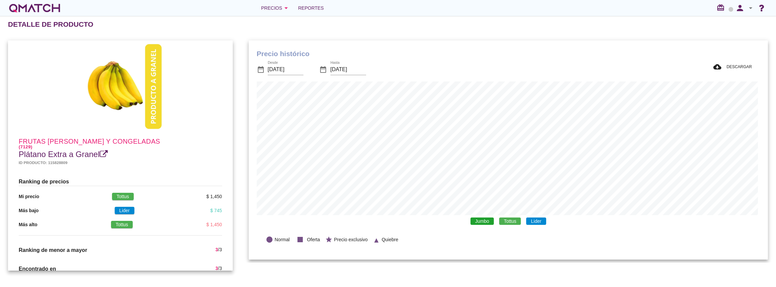 Image resolution: width=776 pixels, height=287 pixels. What do you see at coordinates (59, 154) in the screenshot?
I see `span: Plátano Extra a Granel` at bounding box center [59, 154].